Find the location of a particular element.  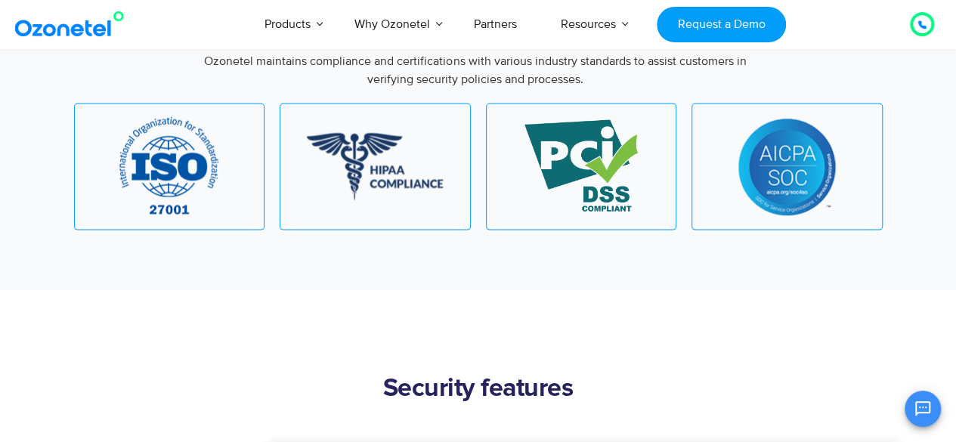

button: Open chat is located at coordinates (923, 409).